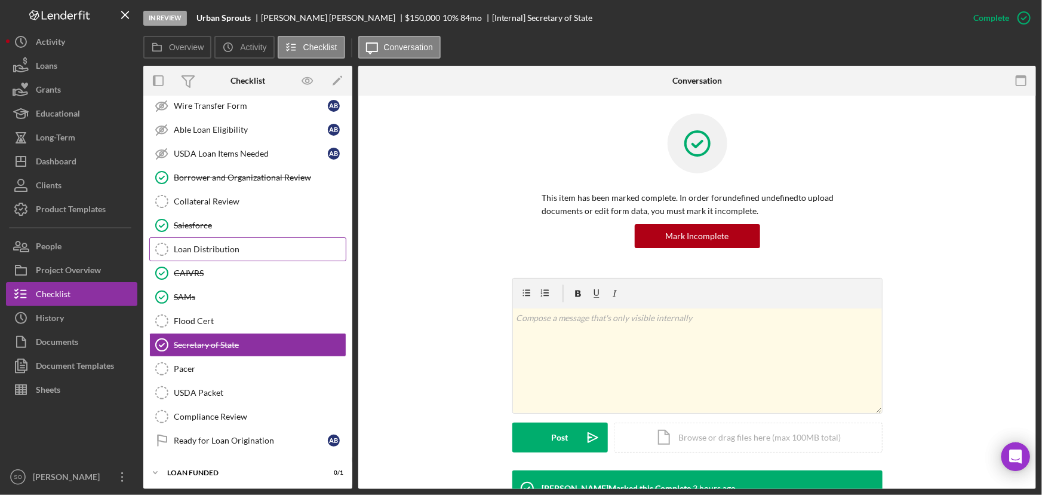 The height and width of the screenshot is (495, 1042). What do you see at coordinates (68, 271) in the screenshot?
I see `div: Project Overview` at bounding box center [68, 271].